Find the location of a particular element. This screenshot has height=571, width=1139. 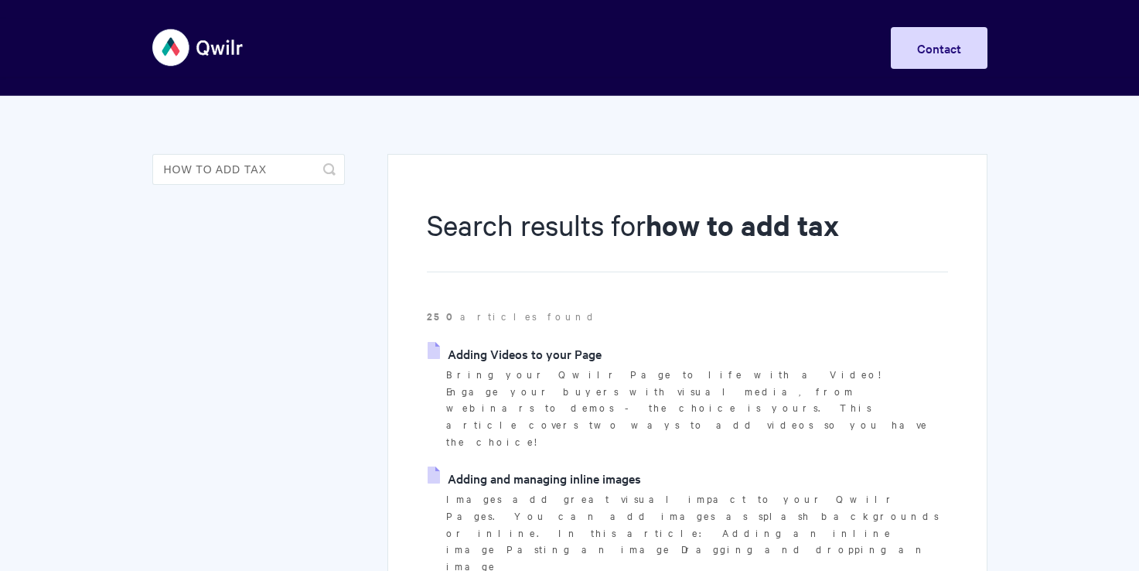

input: Search is located at coordinates (248, 169).